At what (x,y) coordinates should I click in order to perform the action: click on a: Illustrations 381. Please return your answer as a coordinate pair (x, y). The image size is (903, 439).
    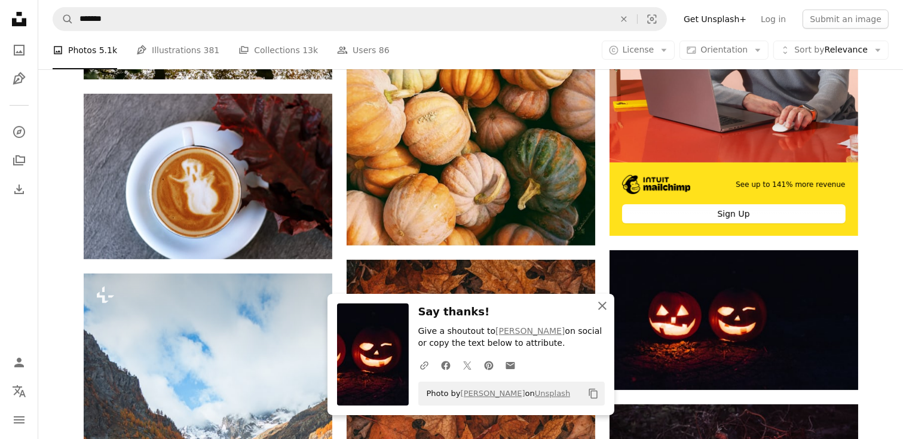
    Looking at the image, I should click on (177, 50).